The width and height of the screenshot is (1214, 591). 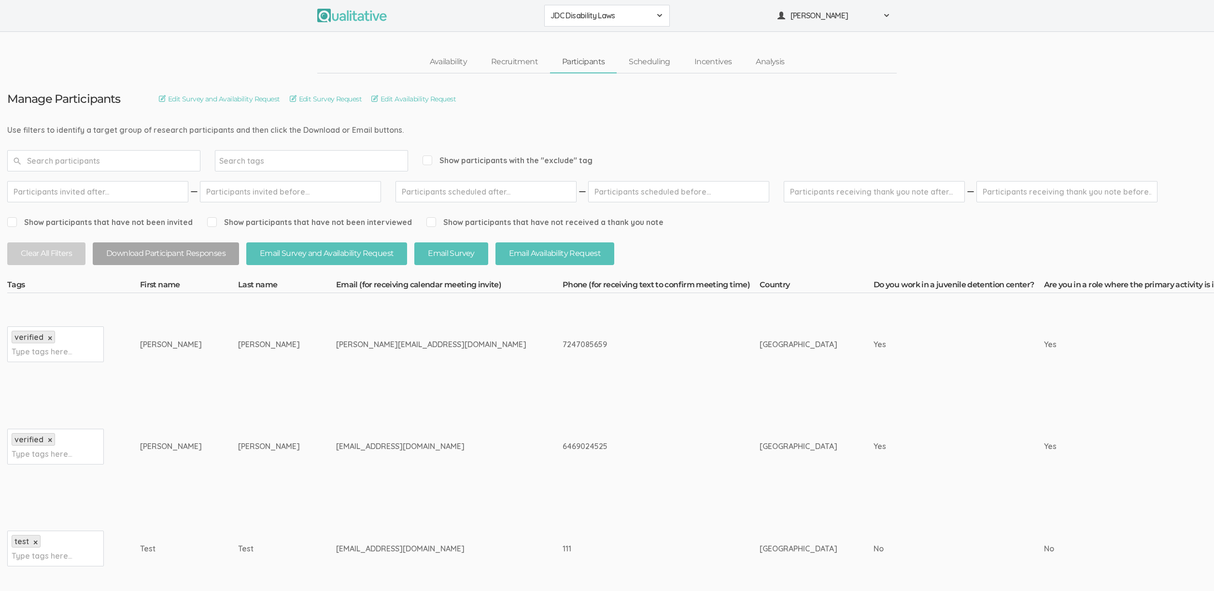 What do you see at coordinates (679, 192) in the screenshot?
I see `input: Participants scheduled before...` at bounding box center [679, 192].